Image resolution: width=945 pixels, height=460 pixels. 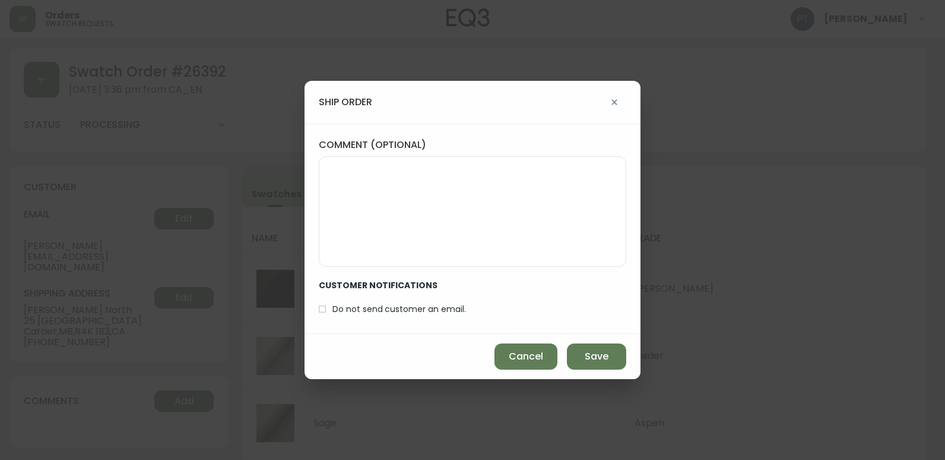 What do you see at coordinates (597, 356) in the screenshot?
I see `span: Save` at bounding box center [597, 356].